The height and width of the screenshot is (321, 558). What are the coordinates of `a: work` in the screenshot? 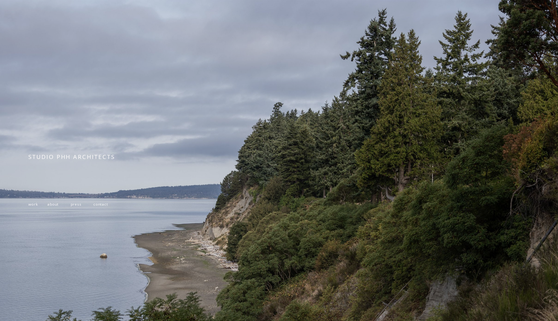 It's located at (33, 204).